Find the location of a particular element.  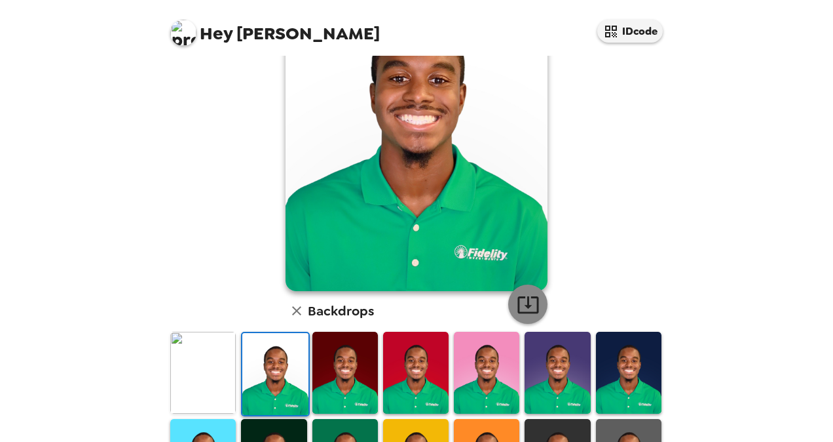

h6: Backdrops is located at coordinates (341, 311).